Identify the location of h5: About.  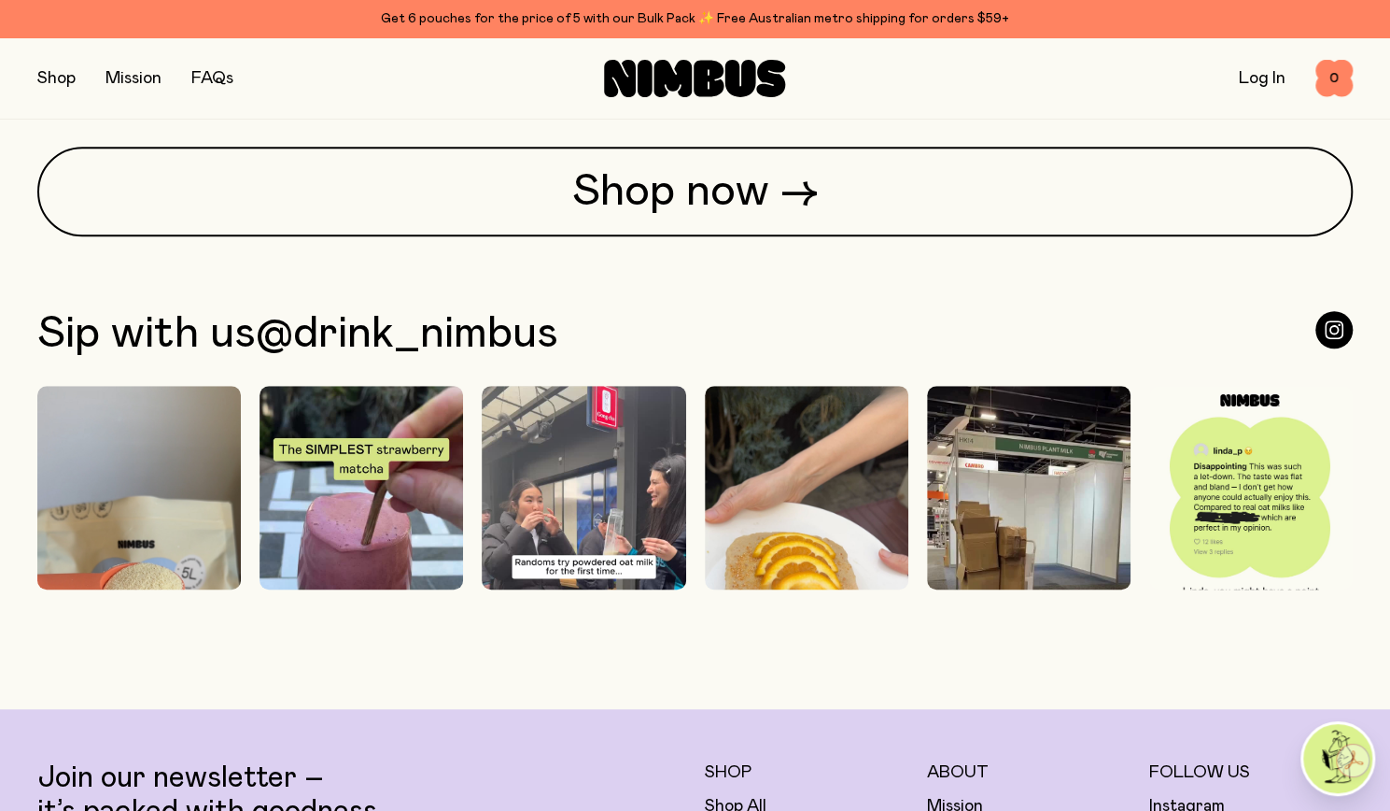
(1029, 772).